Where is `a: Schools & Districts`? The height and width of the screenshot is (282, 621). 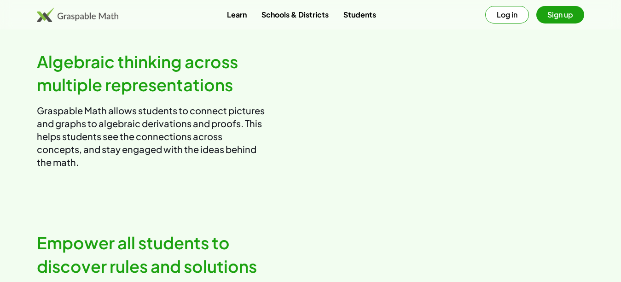
a: Schools & Districts is located at coordinates (295, 14).